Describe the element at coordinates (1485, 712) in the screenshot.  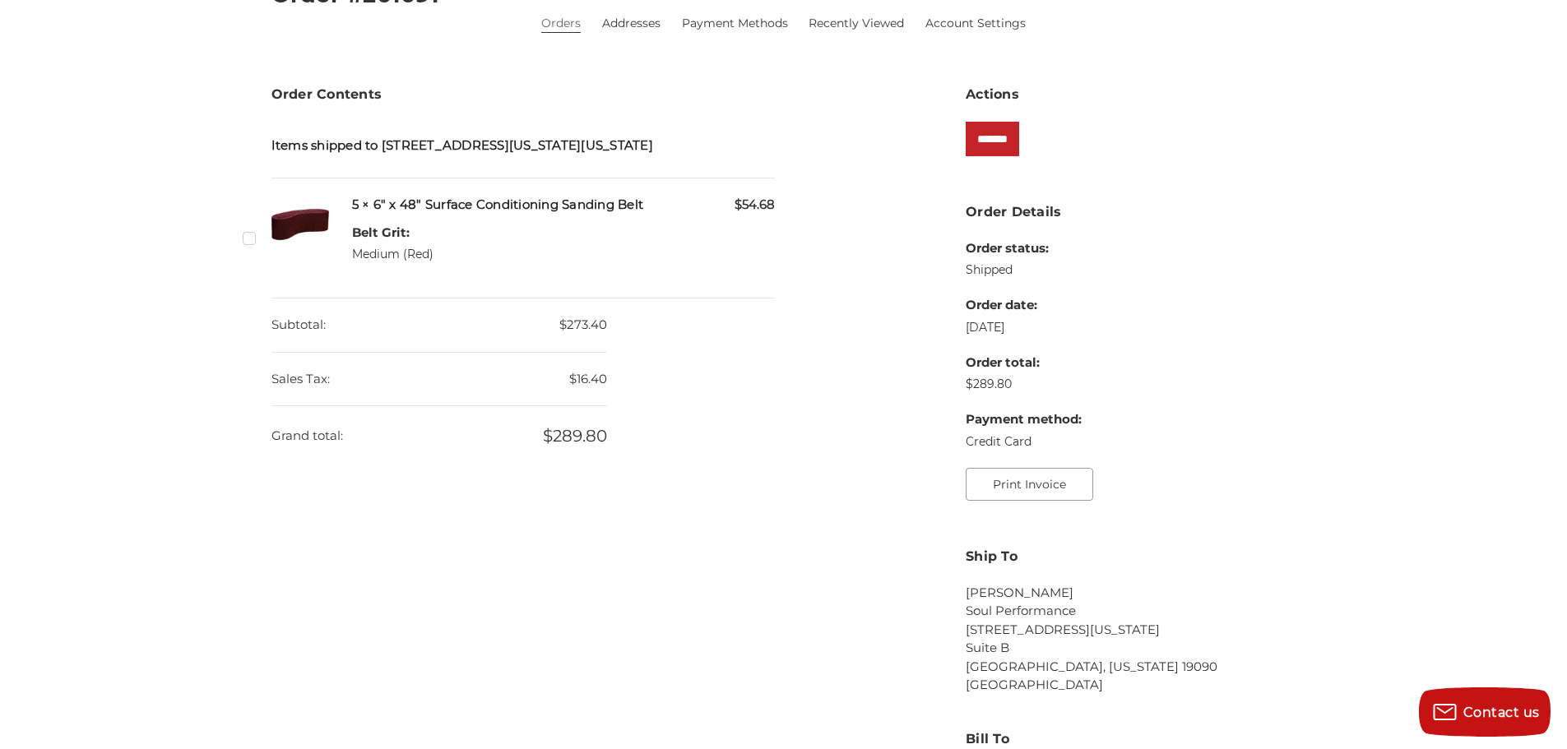
I see `button: Contact us` at that location.